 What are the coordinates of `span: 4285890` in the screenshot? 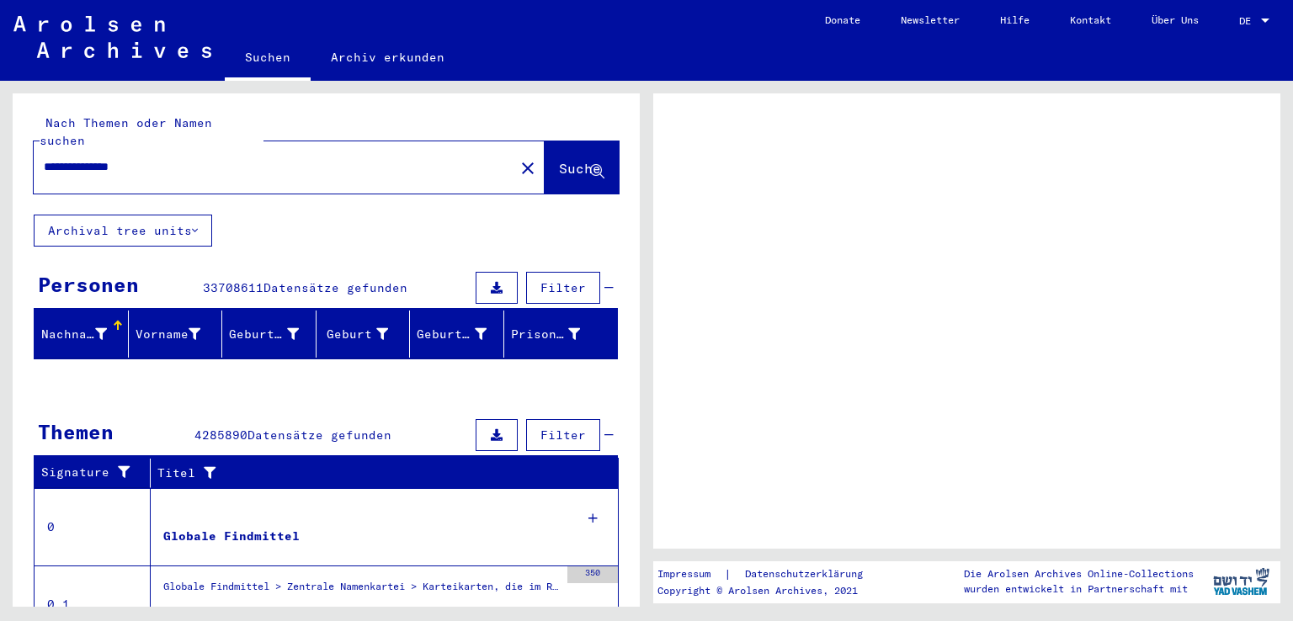 It's located at (221, 435).